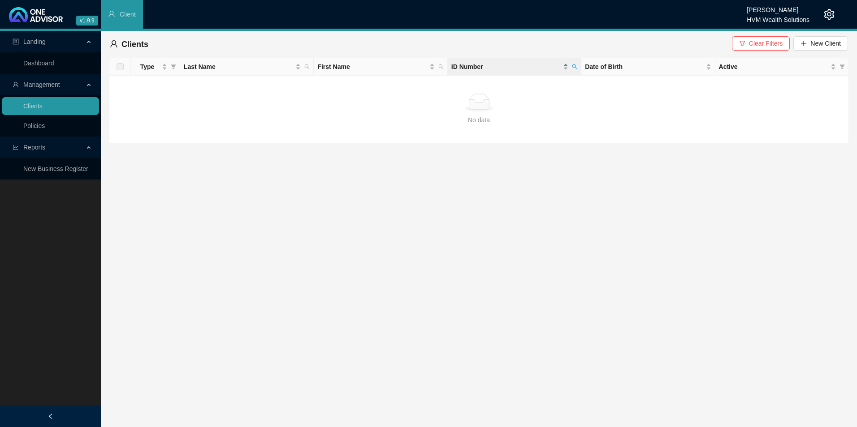  What do you see at coordinates (35, 42) in the screenshot?
I see `span: Landing` at bounding box center [35, 42].